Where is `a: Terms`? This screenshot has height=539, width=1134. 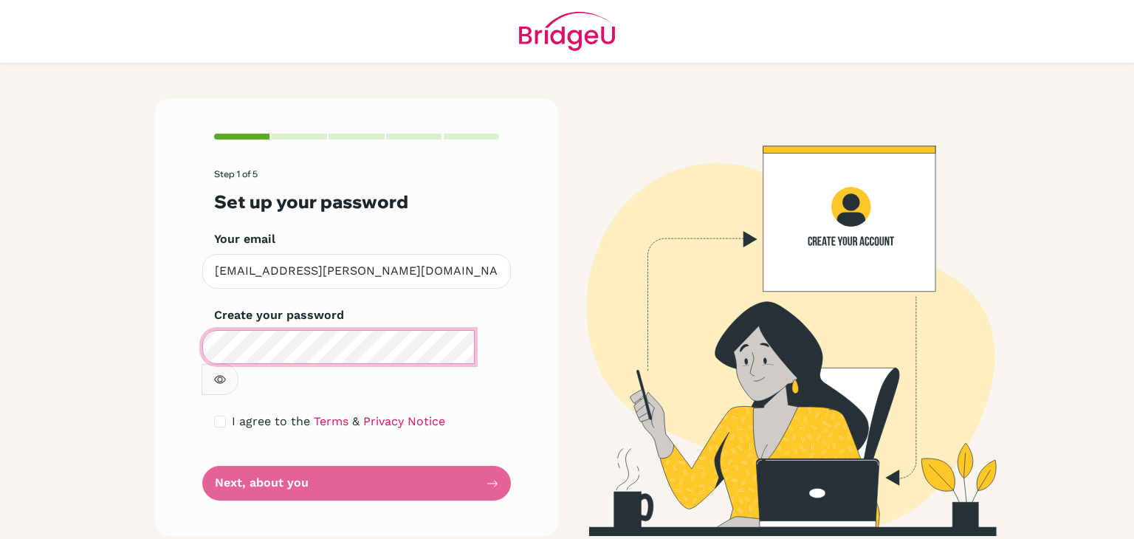
a: Terms is located at coordinates (331, 421).